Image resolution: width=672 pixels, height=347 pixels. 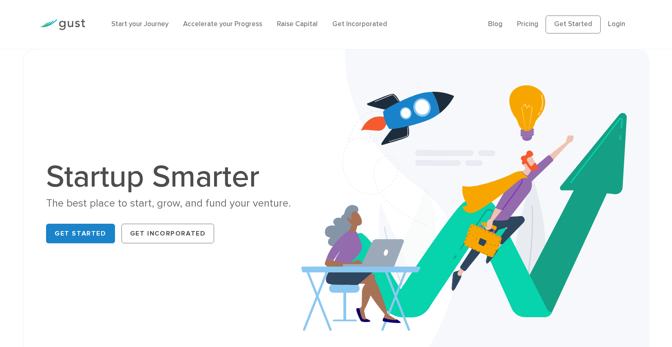 I want to click on div: The best place to start, grow, and fund your venture., so click(x=187, y=203).